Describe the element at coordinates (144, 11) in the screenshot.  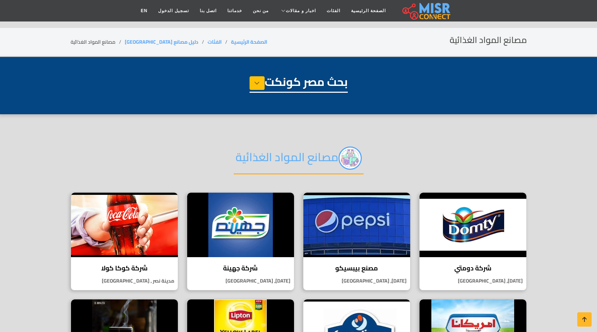
I see `a: EN` at that location.